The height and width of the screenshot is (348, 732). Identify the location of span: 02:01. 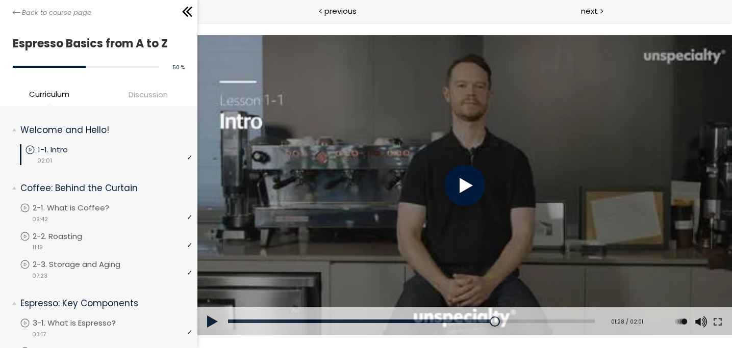
(44, 161).